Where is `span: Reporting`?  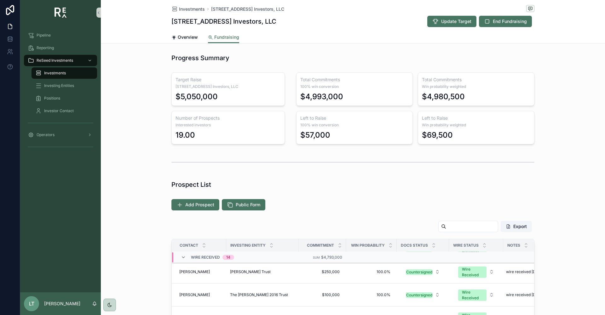
span: Reporting is located at coordinates (45, 48).